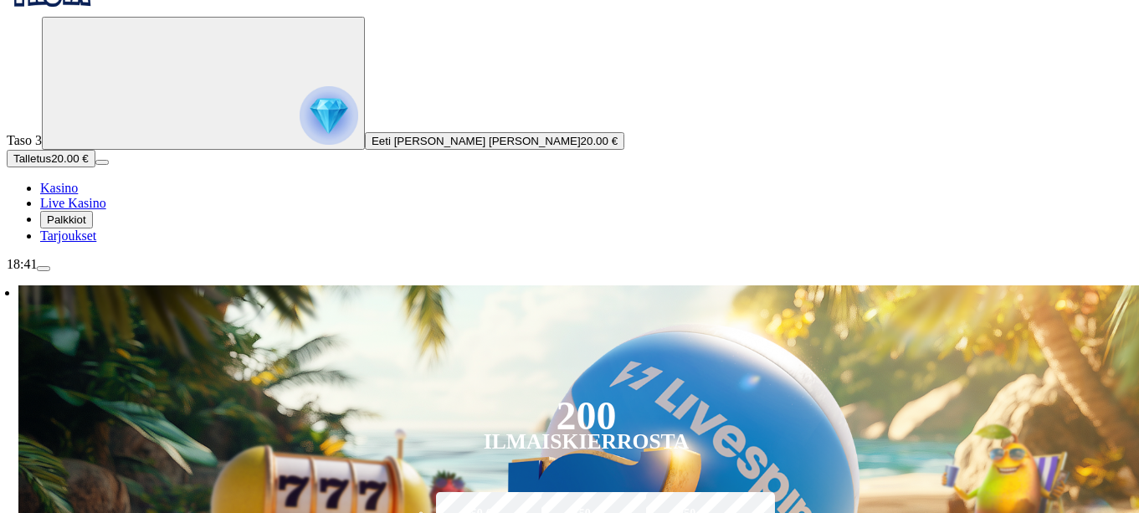 Image resolution: width=1139 pixels, height=513 pixels. I want to click on a: gift-inverted iconTarjoukset, so click(68, 235).